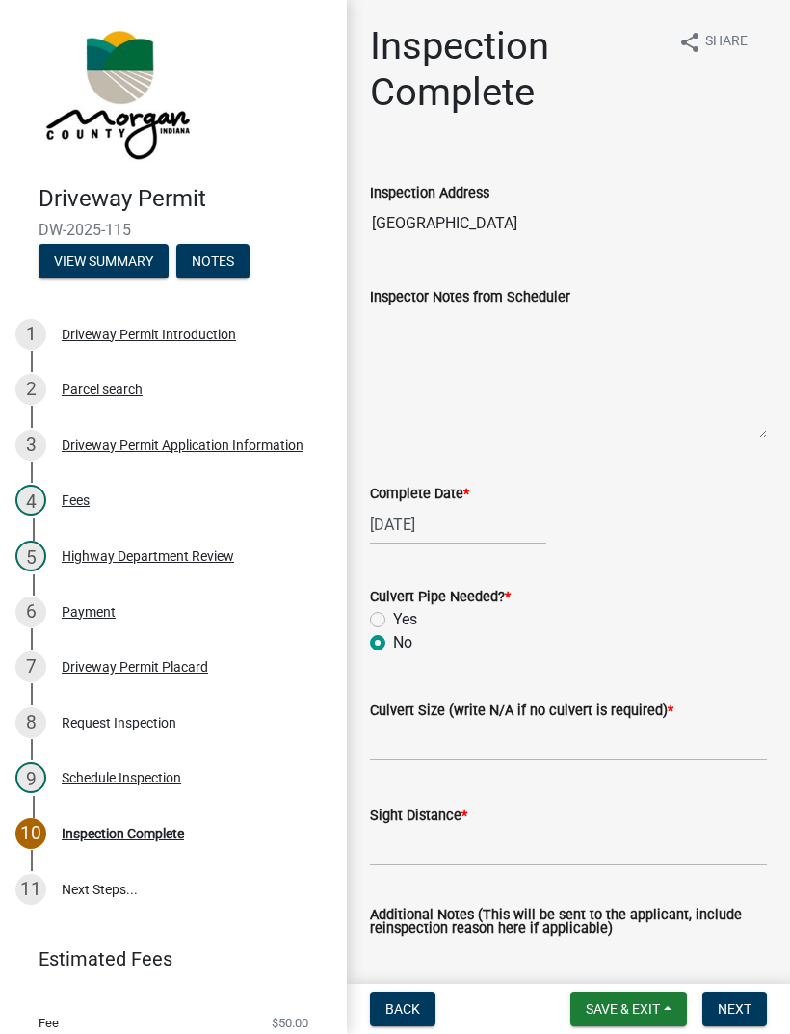  I want to click on span: Fee, so click(48, 1022).